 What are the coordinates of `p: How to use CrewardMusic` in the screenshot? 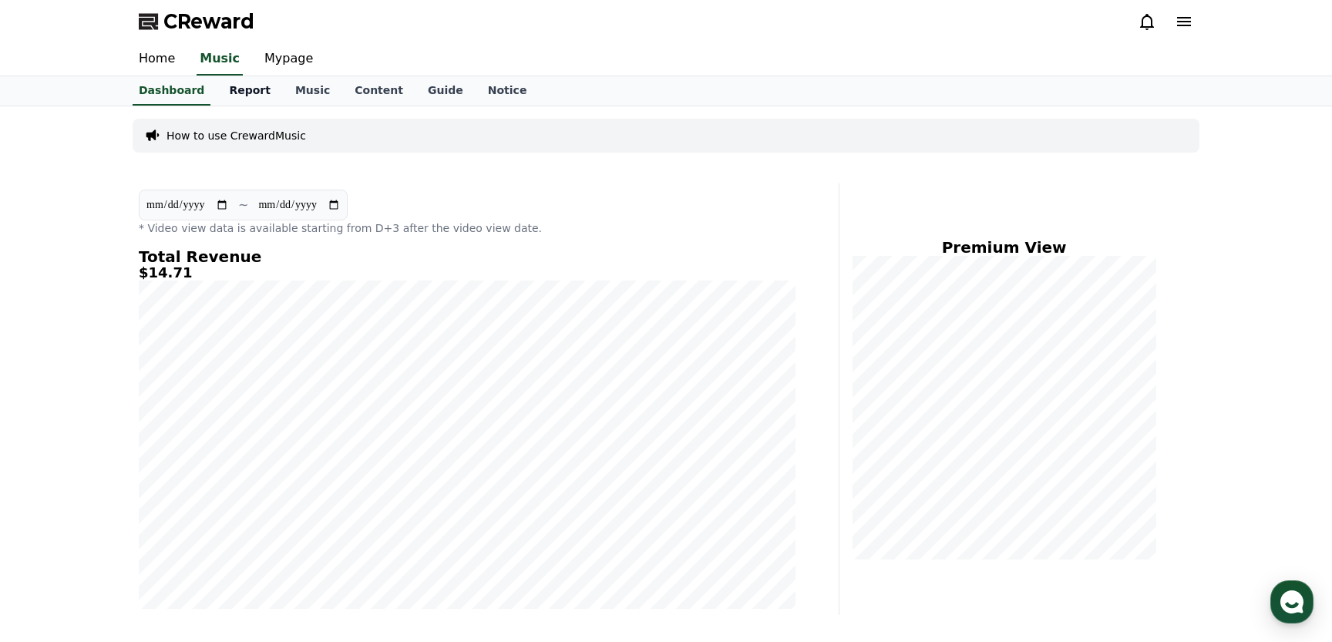 It's located at (236, 136).